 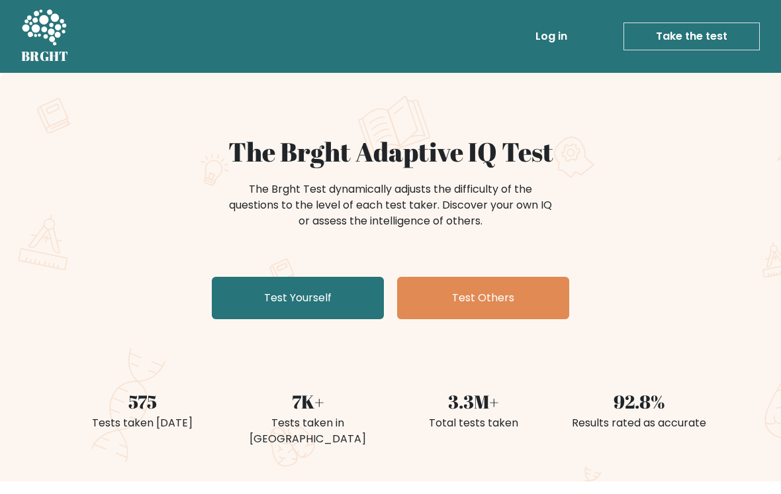 I want to click on div: The Brght Test dynamically adjusts the difficulty of the questions to the level of each test take..., so click(x=391, y=205).